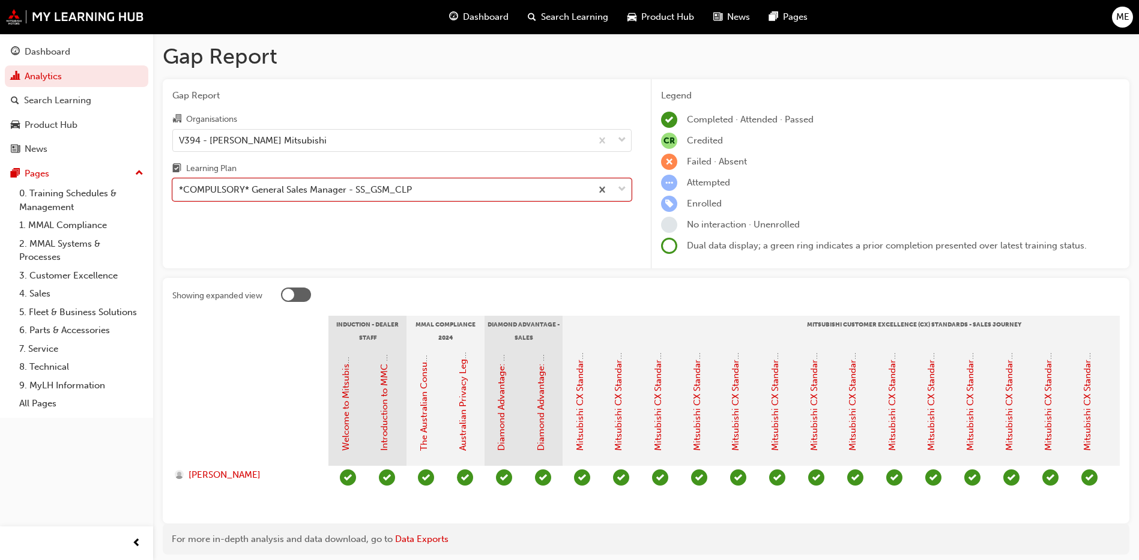 The image size is (1139, 560). I want to click on a: 8. Technical, so click(81, 367).